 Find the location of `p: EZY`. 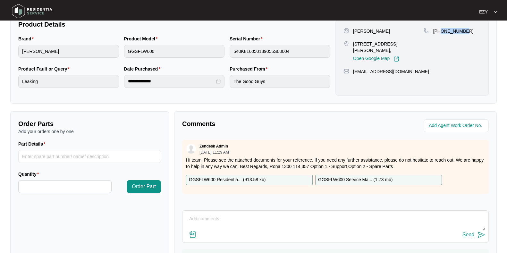

p: EZY is located at coordinates (484, 12).